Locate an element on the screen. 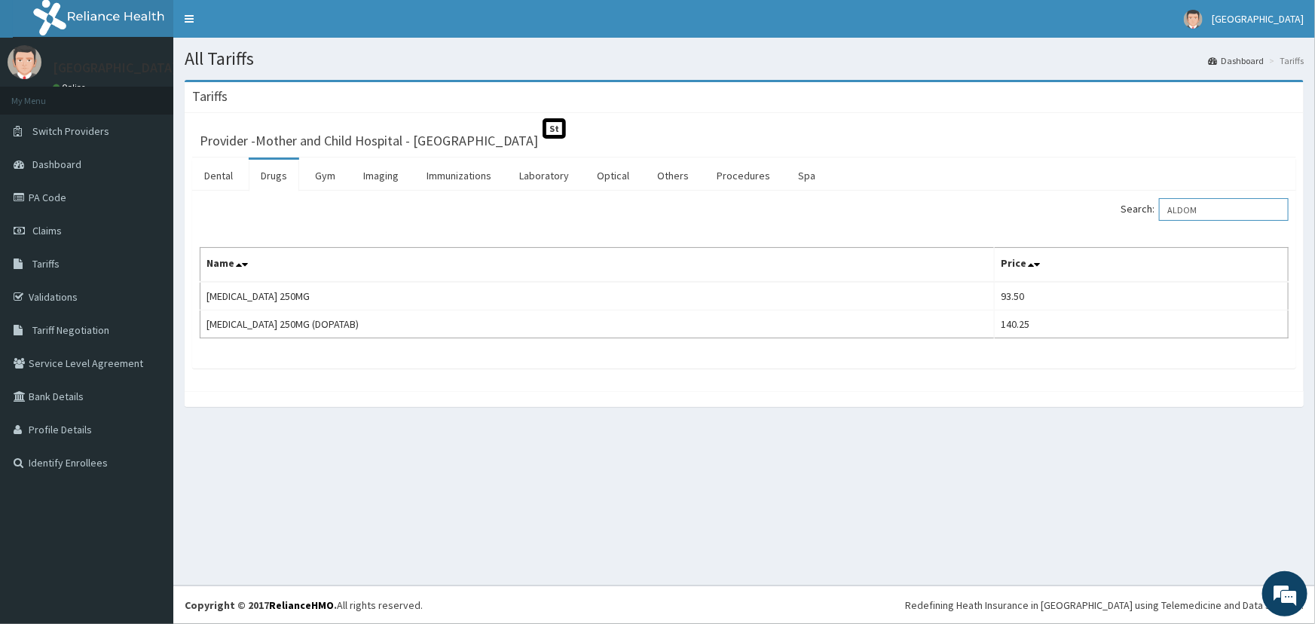  span: St is located at coordinates (554, 128).